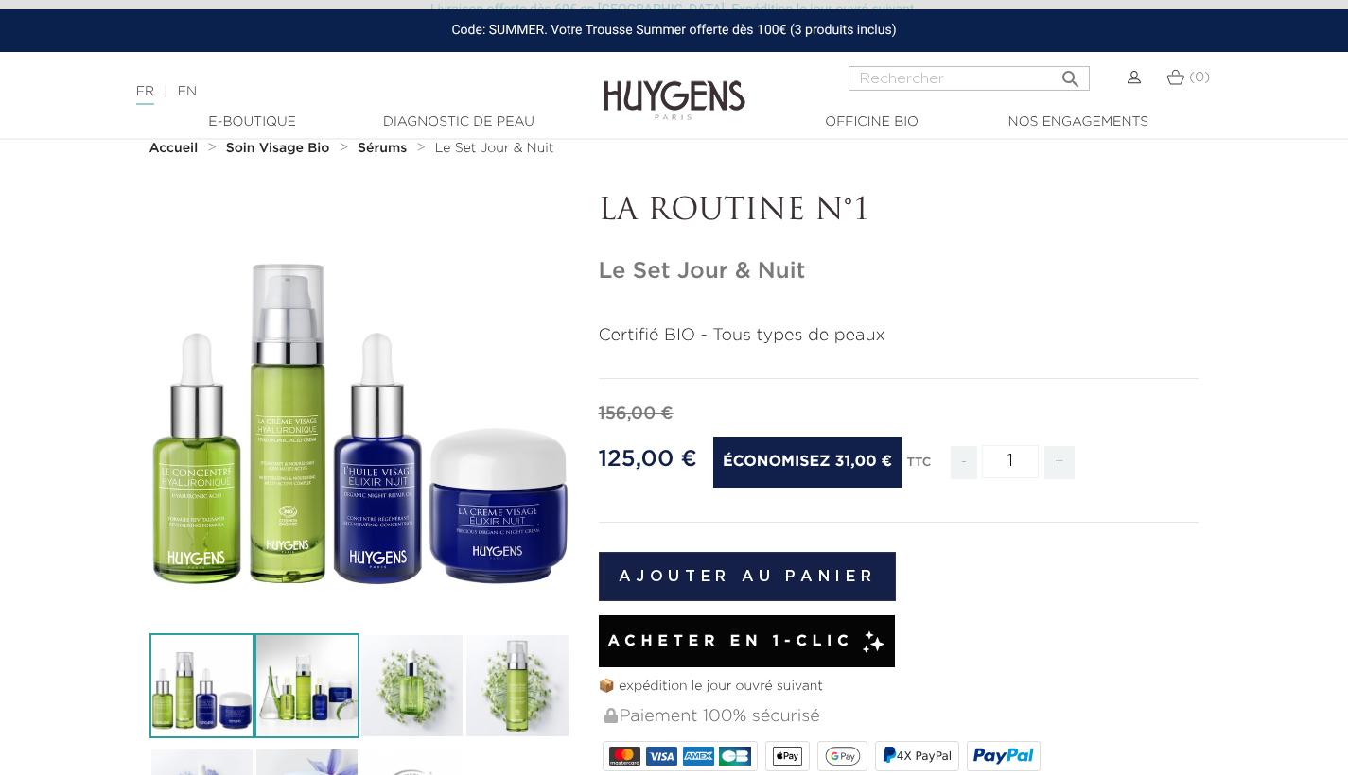  What do you see at coordinates (661, 757) in the screenshot?
I see `img: VISA` at bounding box center [661, 757].